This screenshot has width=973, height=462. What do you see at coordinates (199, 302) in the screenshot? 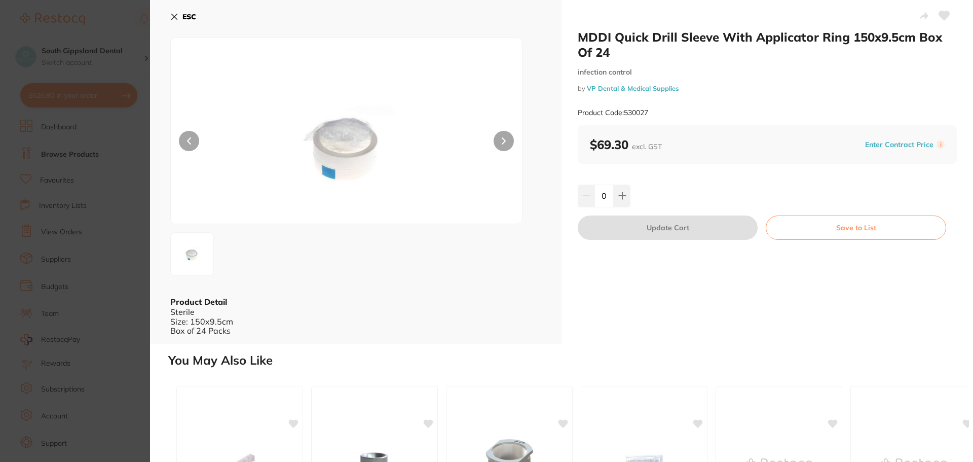
I see `b: Product Detail` at bounding box center [199, 302].